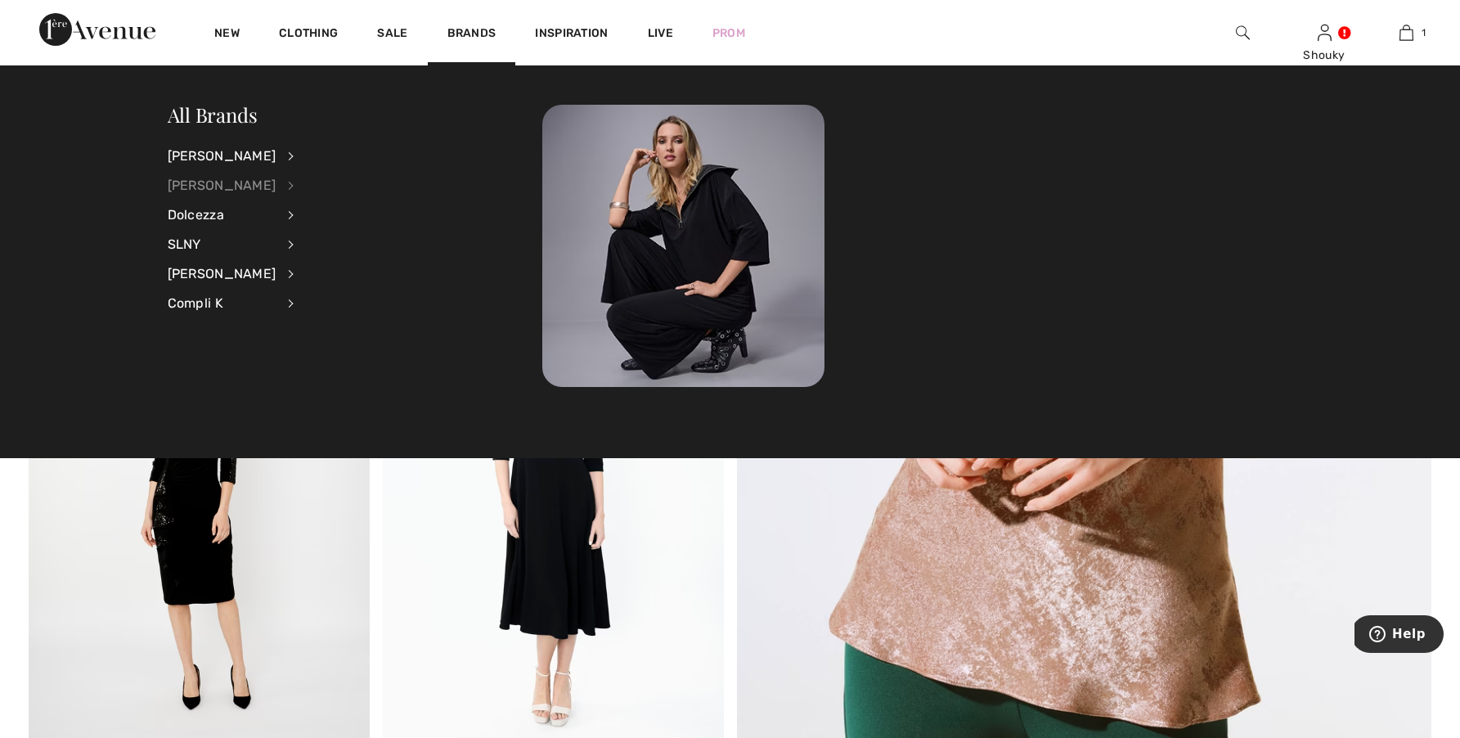 The width and height of the screenshot is (1460, 738). Describe the element at coordinates (1243, 33) in the screenshot. I see `img: search the website` at that location.